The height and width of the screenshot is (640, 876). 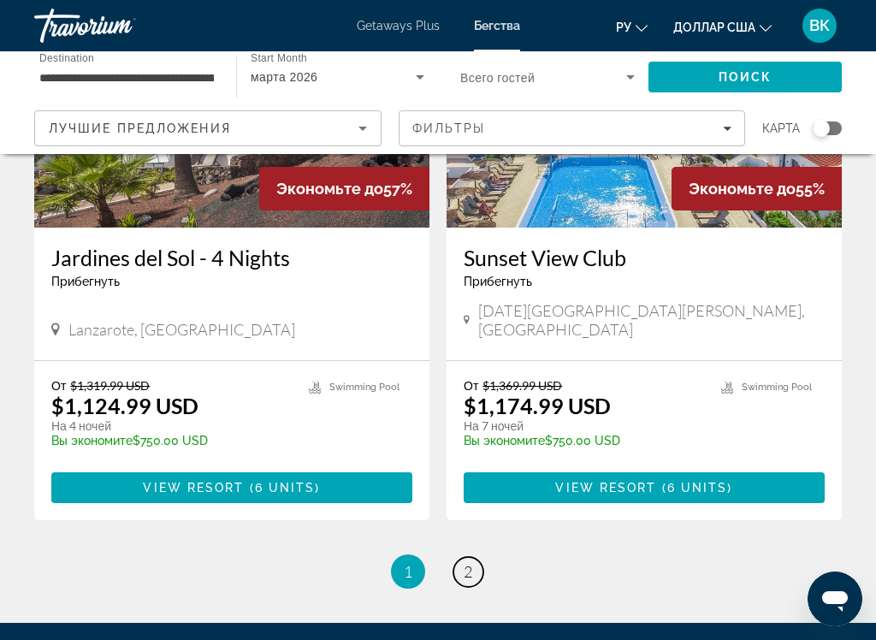 I want to click on p: $1,174.99 USD, so click(x=537, y=405).